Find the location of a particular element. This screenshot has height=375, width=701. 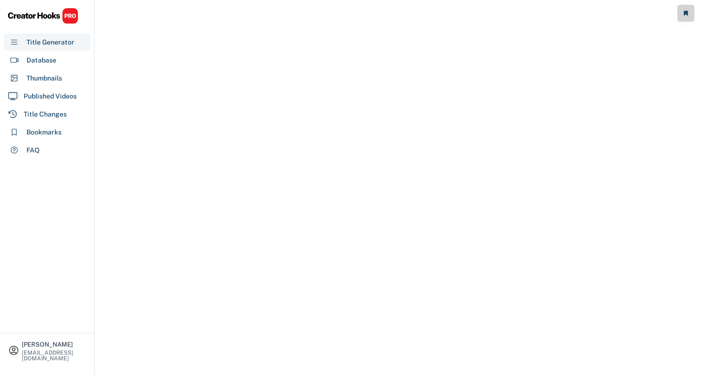

div: Published Videos is located at coordinates (50, 96).